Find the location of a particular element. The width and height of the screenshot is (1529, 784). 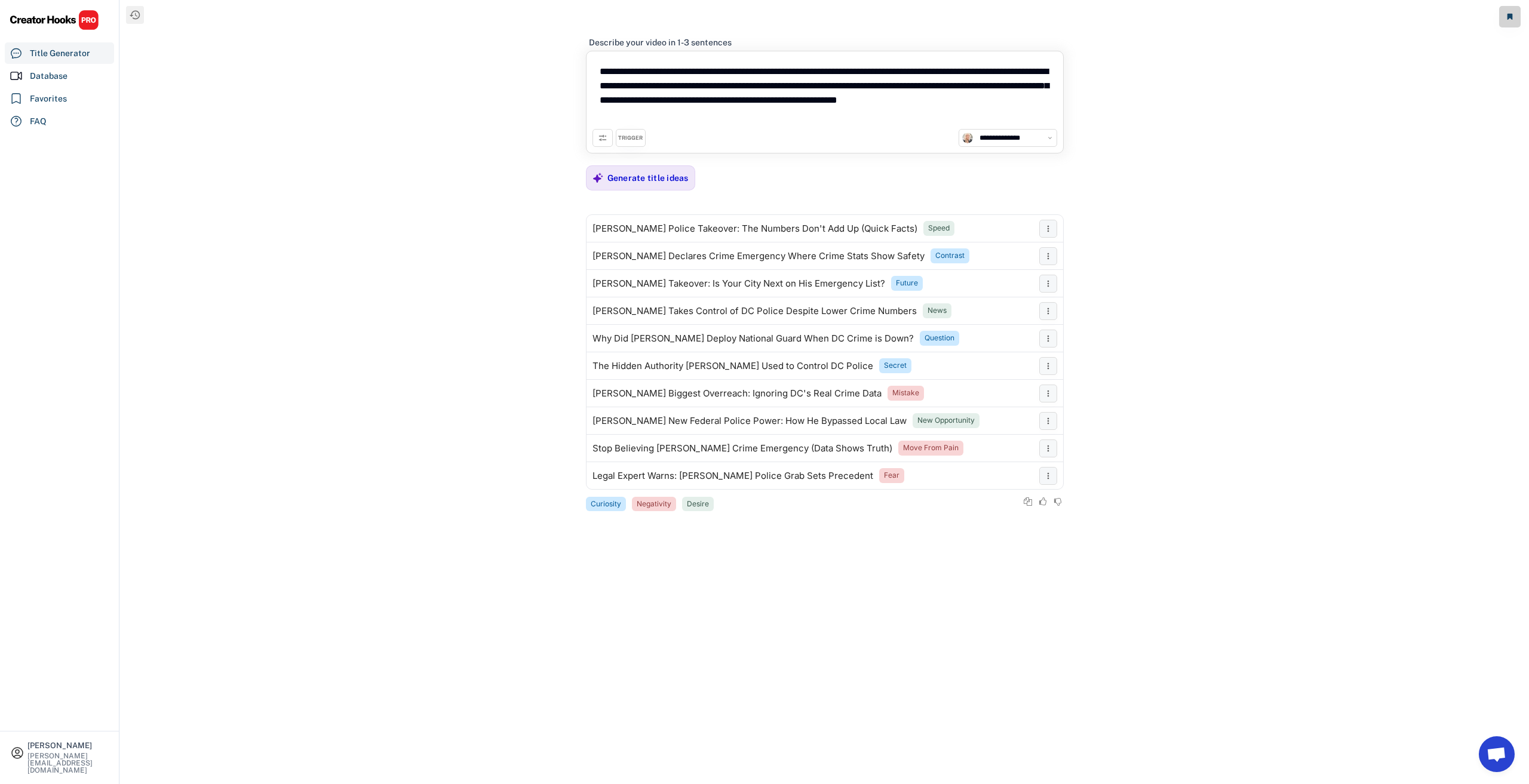

div: Generate title ideas is located at coordinates (649, 178).